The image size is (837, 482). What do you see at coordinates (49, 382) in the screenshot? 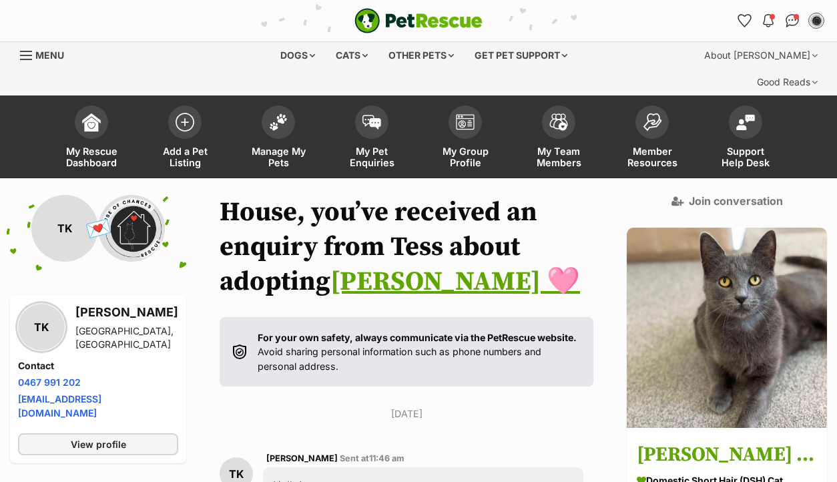
I see `a: 0467 991 202` at bounding box center [49, 382].